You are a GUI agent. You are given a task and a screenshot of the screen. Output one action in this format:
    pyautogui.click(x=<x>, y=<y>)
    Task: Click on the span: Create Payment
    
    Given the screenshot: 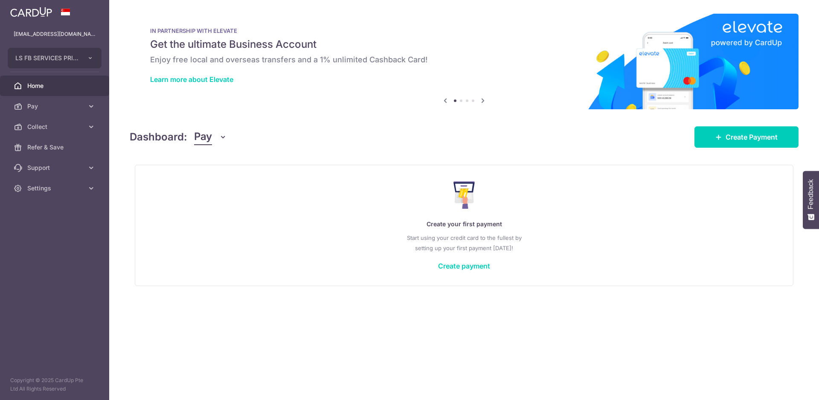 What is the action you would take?
    pyautogui.click(x=752, y=137)
    